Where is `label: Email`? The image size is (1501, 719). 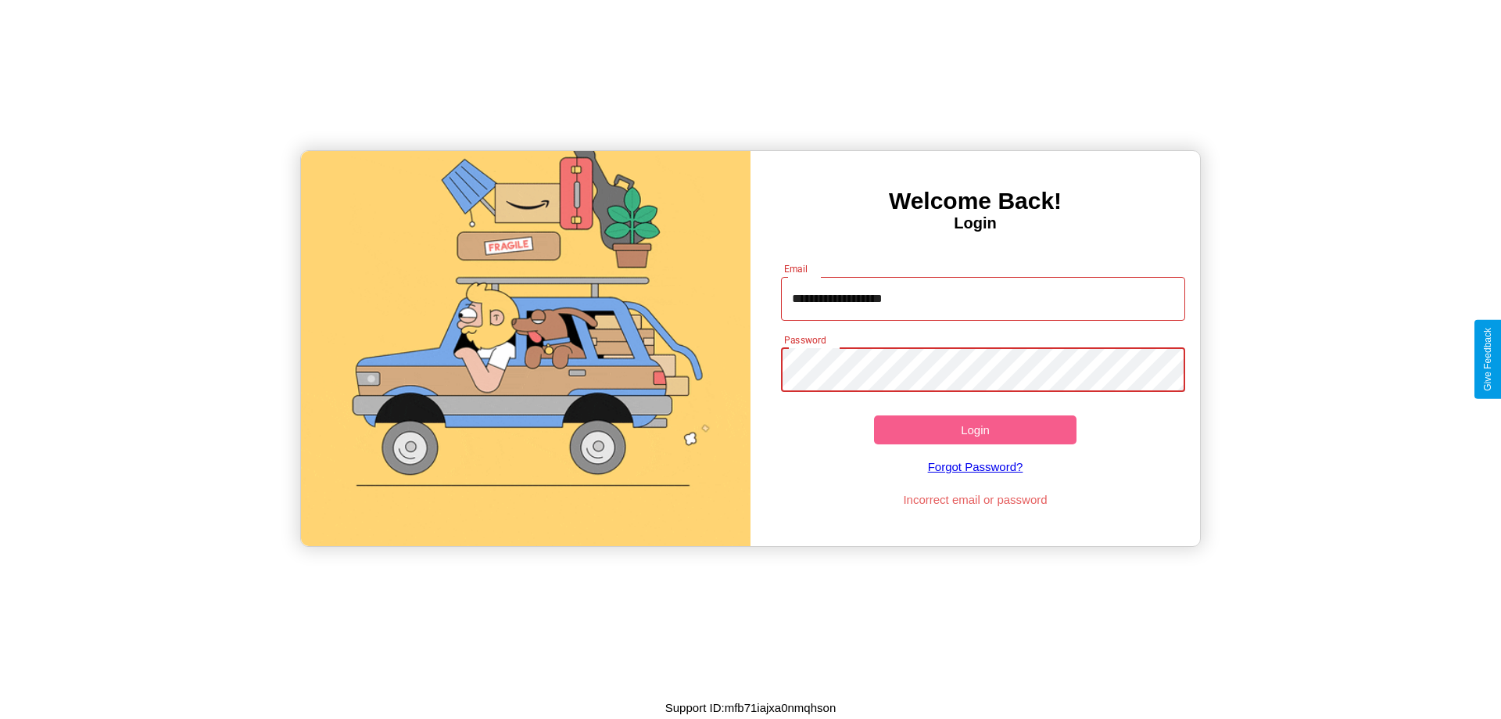
label: Email is located at coordinates (796, 268).